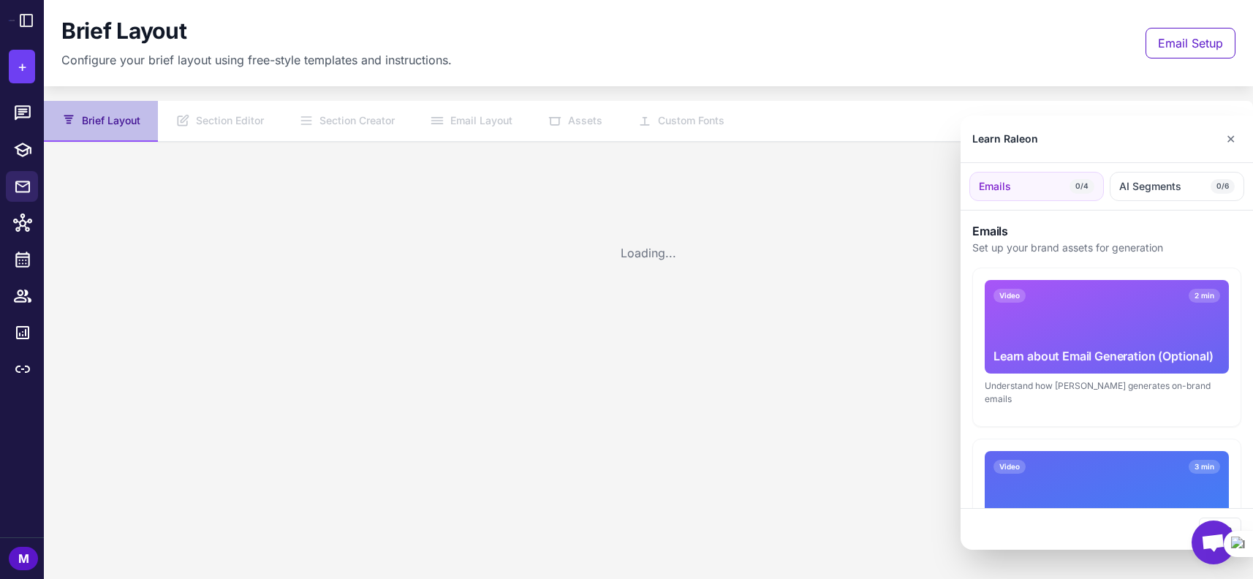  I want to click on span: 3 min, so click(1204, 466).